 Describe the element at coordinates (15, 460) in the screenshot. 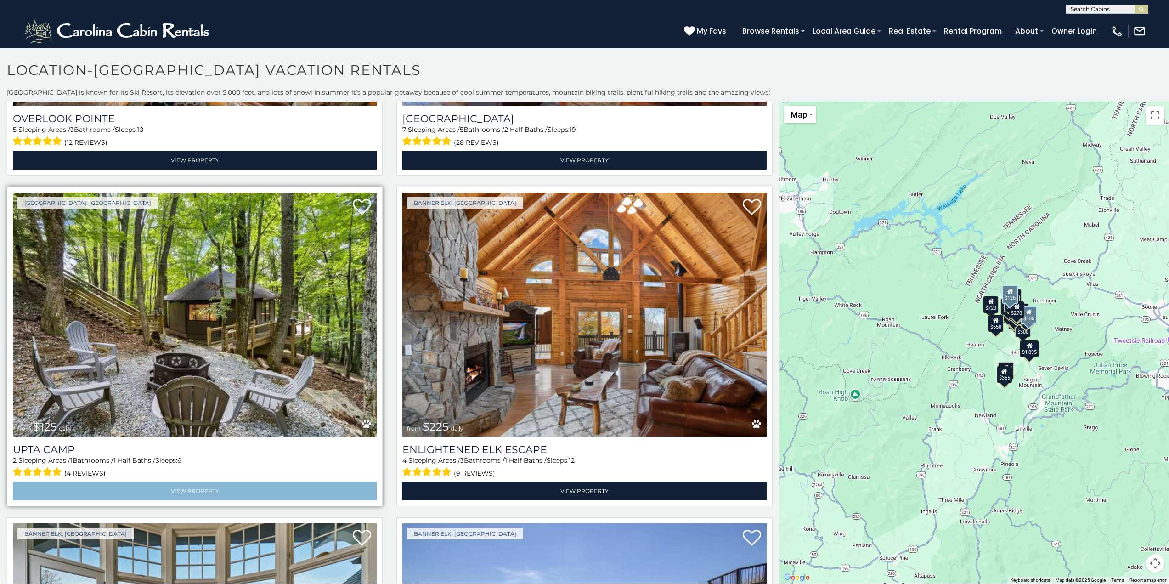

I see `span: 2` at that location.